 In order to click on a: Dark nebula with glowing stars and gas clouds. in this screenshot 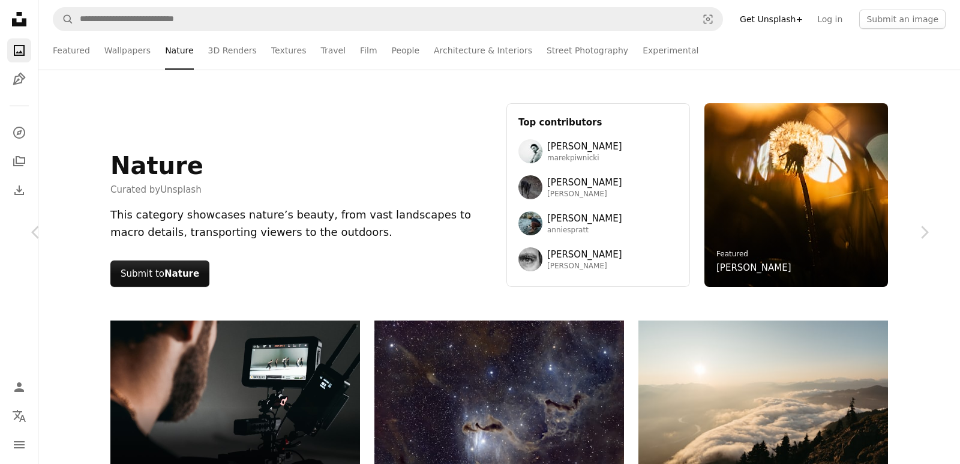, I will do `click(499, 445)`.